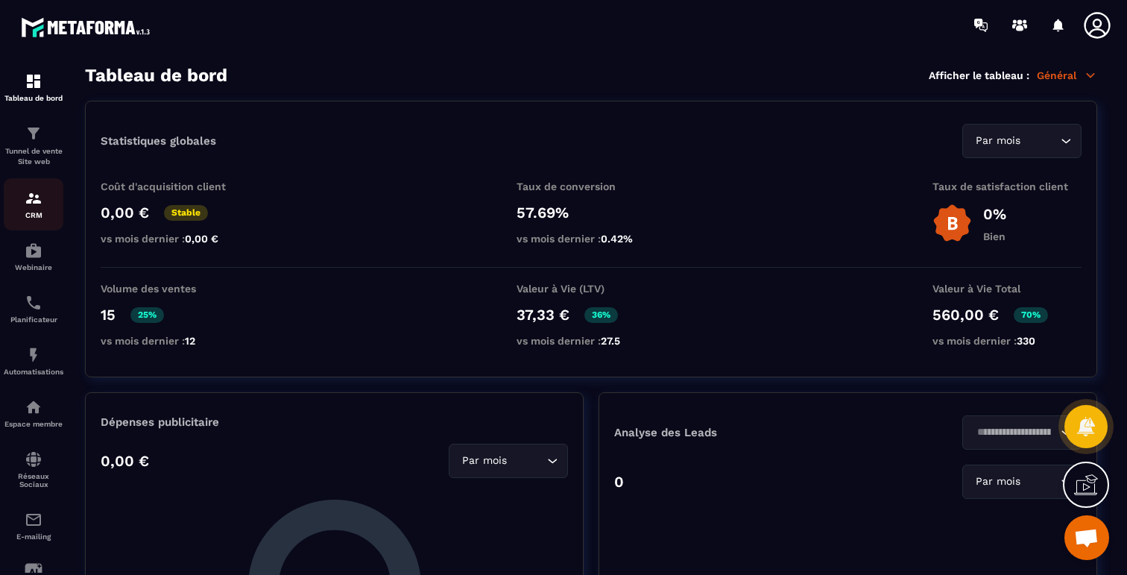 This screenshot has width=1127, height=575. What do you see at coordinates (156, 75) in the screenshot?
I see `h3: Tableau de bord` at bounding box center [156, 75].